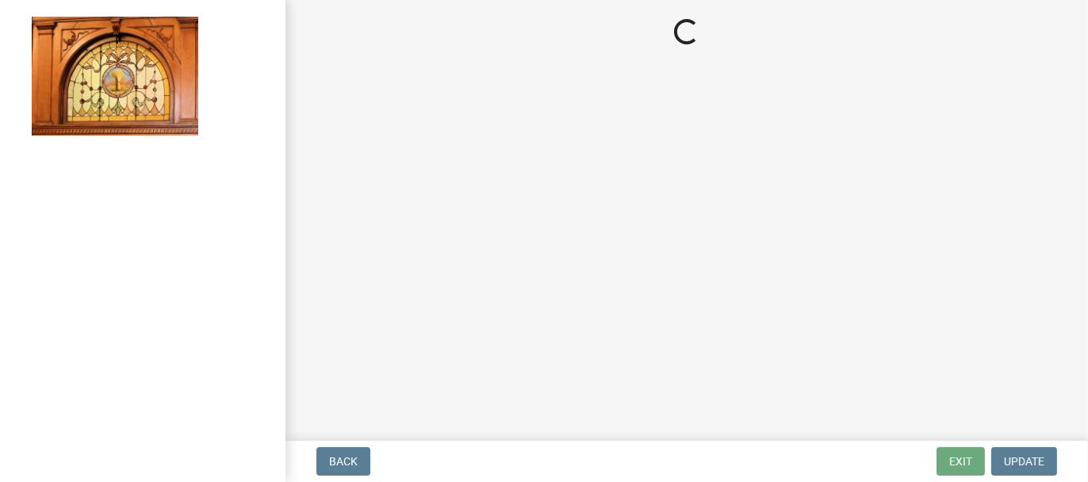 This screenshot has width=1088, height=482. What do you see at coordinates (1024, 462) in the screenshot?
I see `span: Update` at bounding box center [1024, 462].